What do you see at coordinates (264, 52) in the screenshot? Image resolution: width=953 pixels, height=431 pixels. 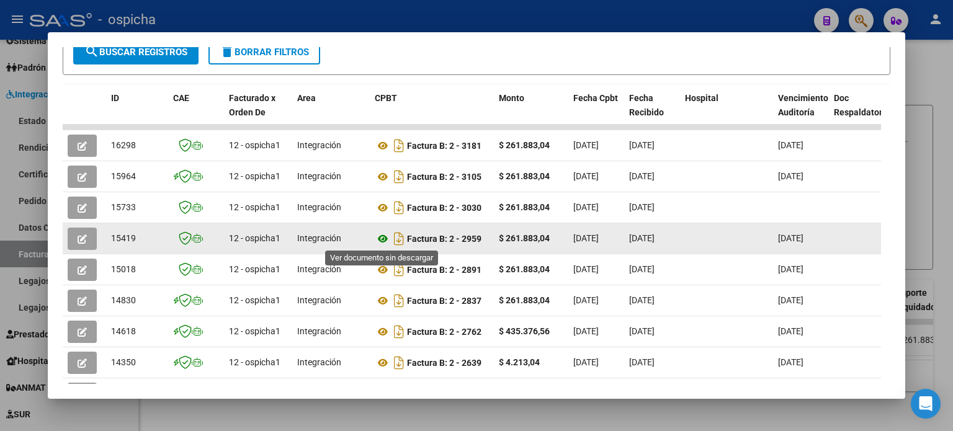 I see `button: Borrar Filtros` at bounding box center [264, 52].